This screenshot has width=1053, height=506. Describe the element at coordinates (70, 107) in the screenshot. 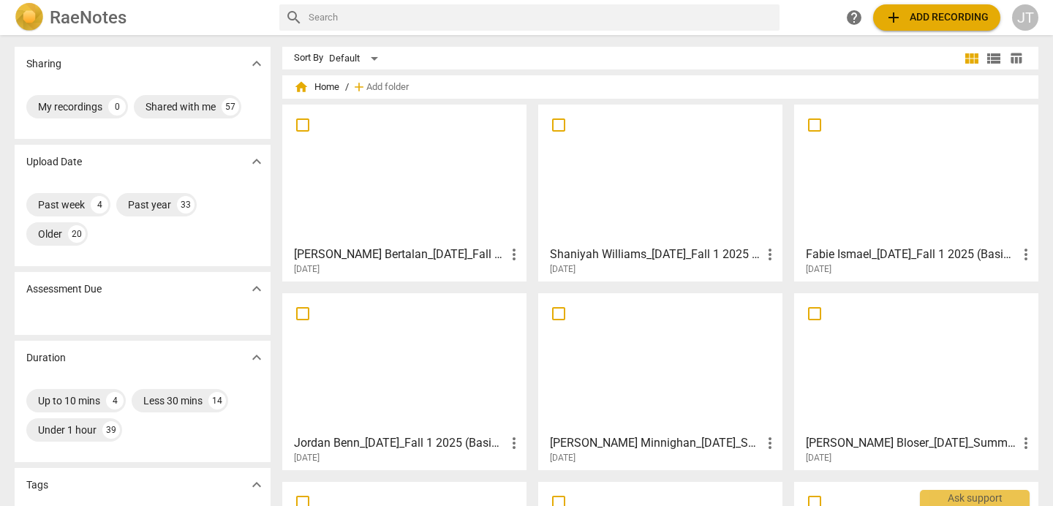

I see `div: My recordings` at that location.